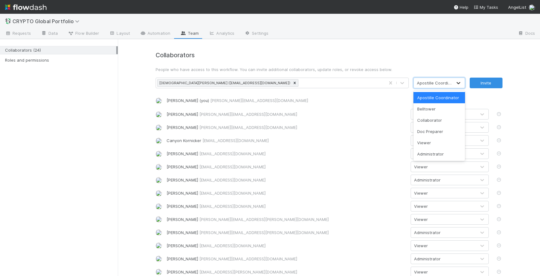 Image resolution: width=540 pixels, height=276 pixels. What do you see at coordinates (159, 128) in the screenshot?
I see `img: avatar_9d20afb4-344c-4512-8880-fee77f5fe71b.png` at bounding box center [159, 128].